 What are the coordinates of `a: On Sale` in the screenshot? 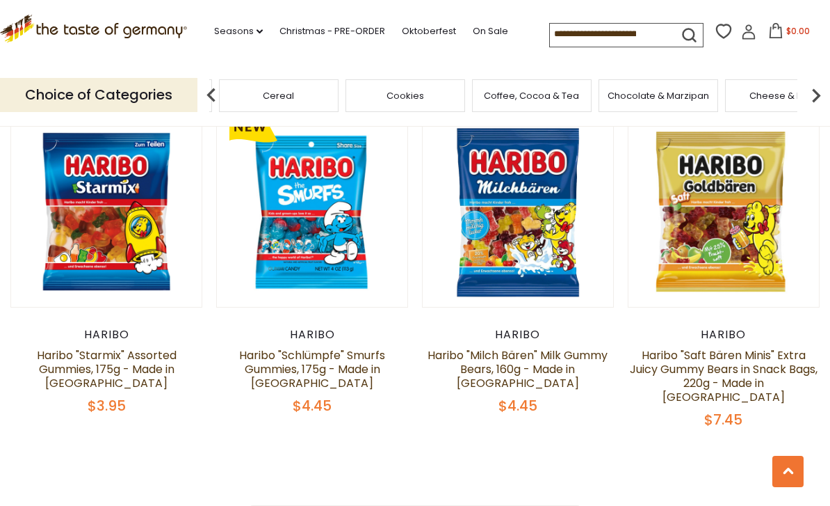 It's located at (490, 31).